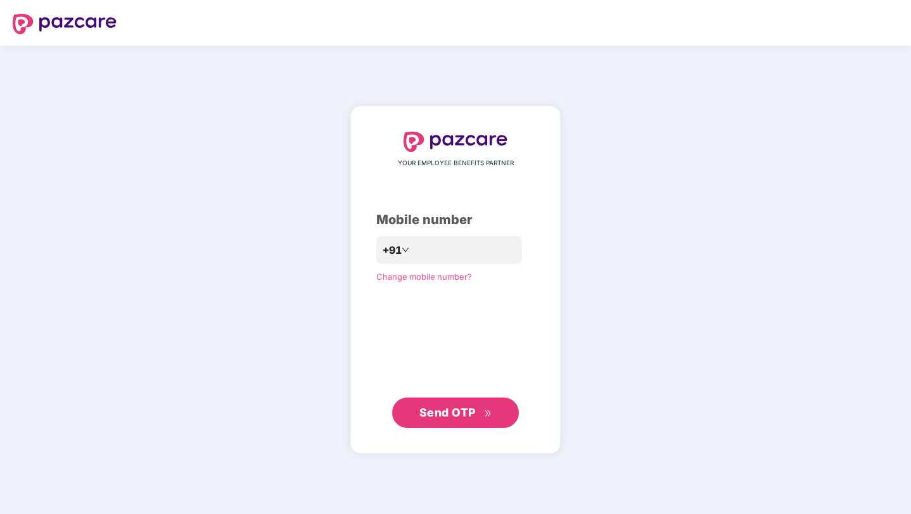 The image size is (911, 514). What do you see at coordinates (424, 277) in the screenshot?
I see `a: Change mobile number?` at bounding box center [424, 277].